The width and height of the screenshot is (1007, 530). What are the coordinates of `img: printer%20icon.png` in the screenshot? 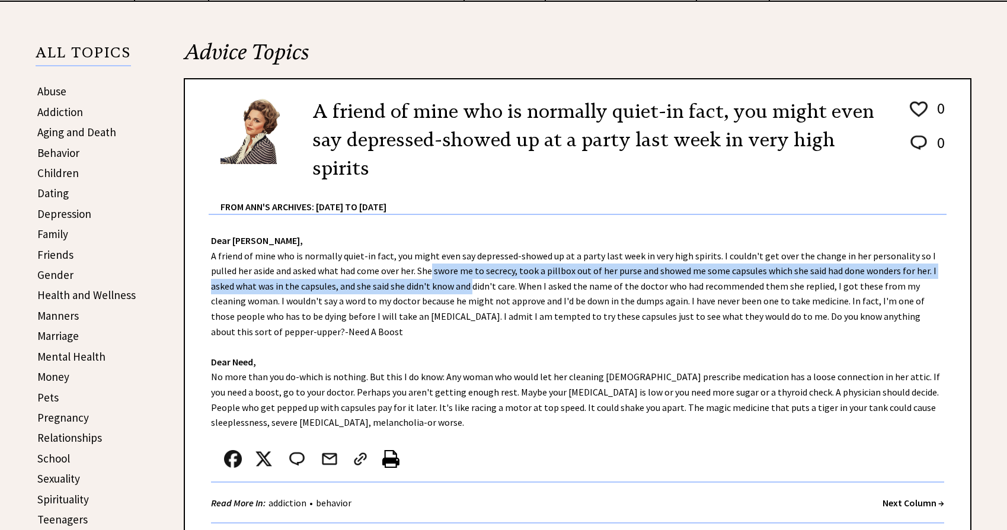 It's located at (390, 459).